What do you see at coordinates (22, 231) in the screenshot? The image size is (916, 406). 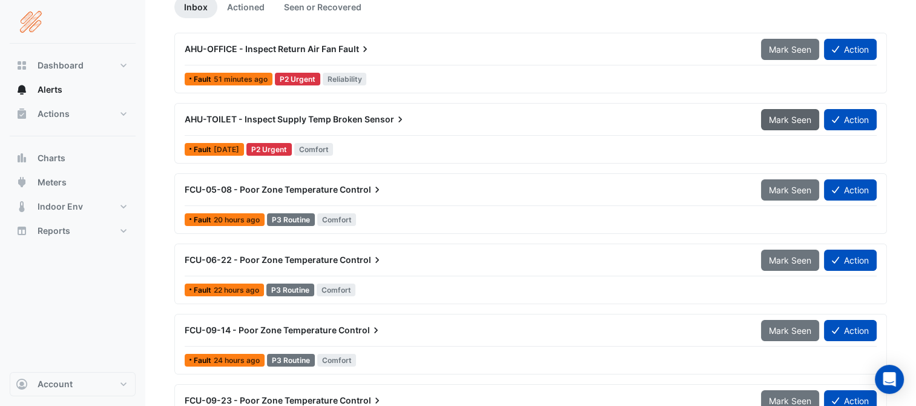 I see `app-icon: Reports` at bounding box center [22, 231].